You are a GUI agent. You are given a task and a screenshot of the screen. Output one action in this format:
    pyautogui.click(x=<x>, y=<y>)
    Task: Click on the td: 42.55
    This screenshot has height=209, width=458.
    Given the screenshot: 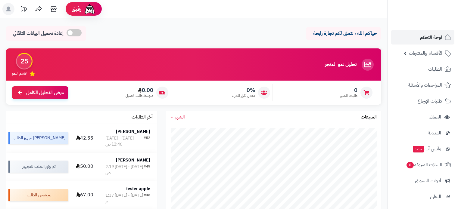 What is the action you would take?
    pyautogui.click(x=85, y=138)
    